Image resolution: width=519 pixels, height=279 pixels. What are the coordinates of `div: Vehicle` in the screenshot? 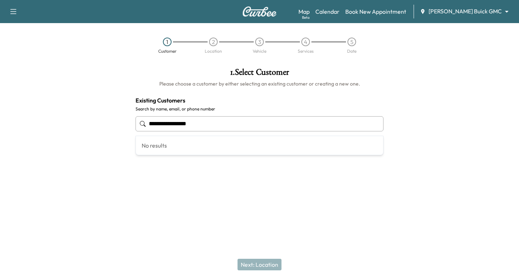 It's located at (260, 51).